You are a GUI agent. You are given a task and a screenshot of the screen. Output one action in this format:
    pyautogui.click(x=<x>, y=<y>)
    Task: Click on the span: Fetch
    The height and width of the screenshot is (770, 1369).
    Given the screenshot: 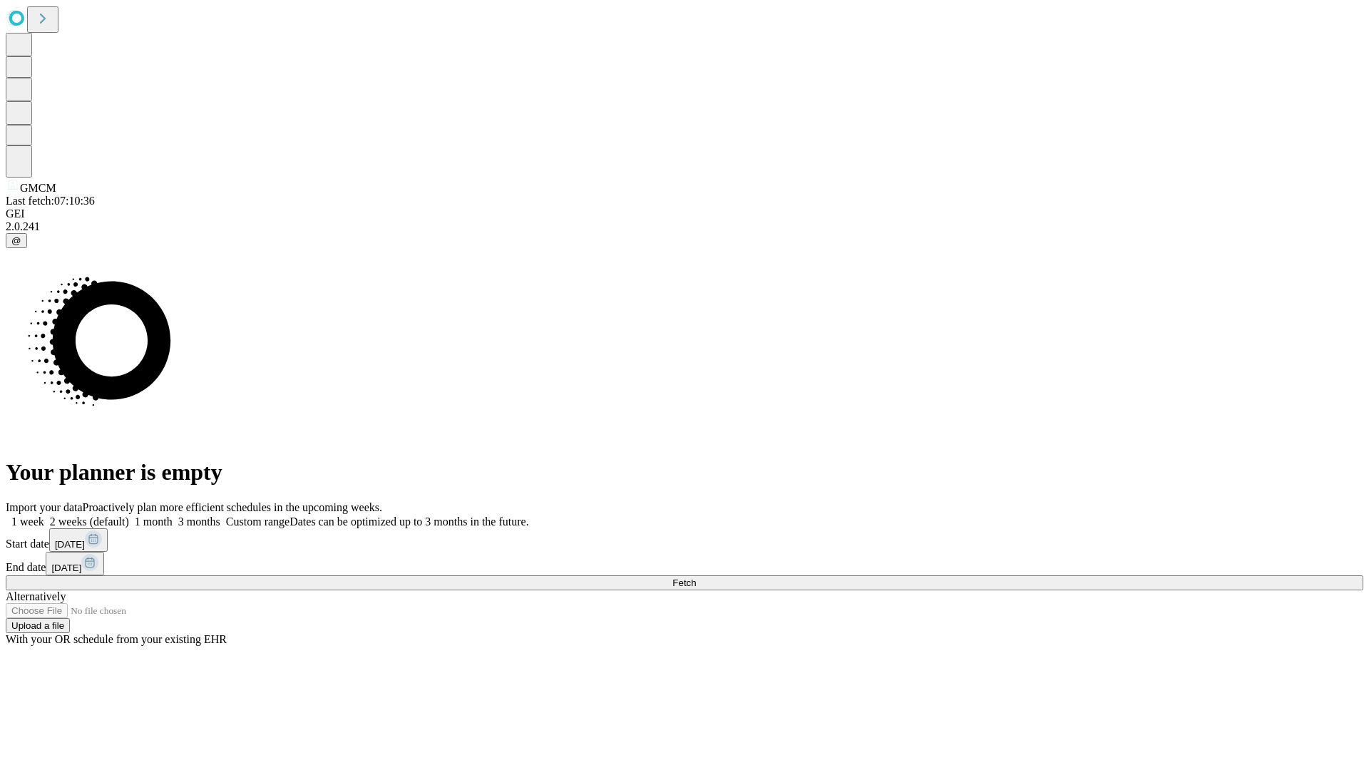 What is the action you would take?
    pyautogui.click(x=684, y=582)
    